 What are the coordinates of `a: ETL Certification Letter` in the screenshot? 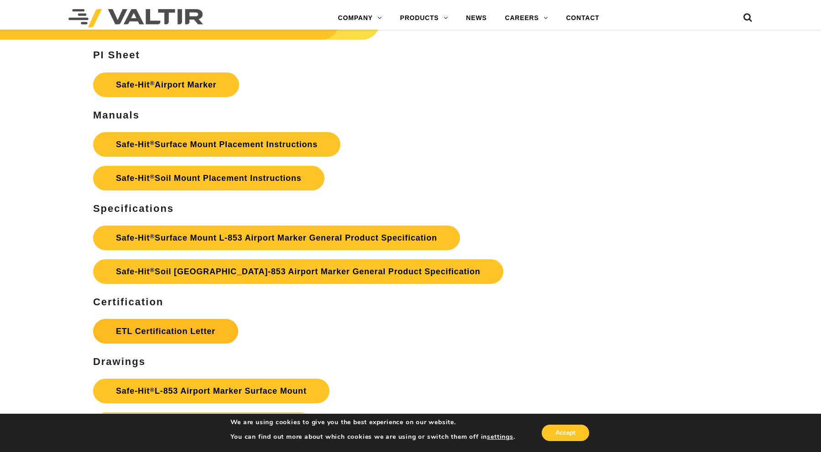 It's located at (166, 332).